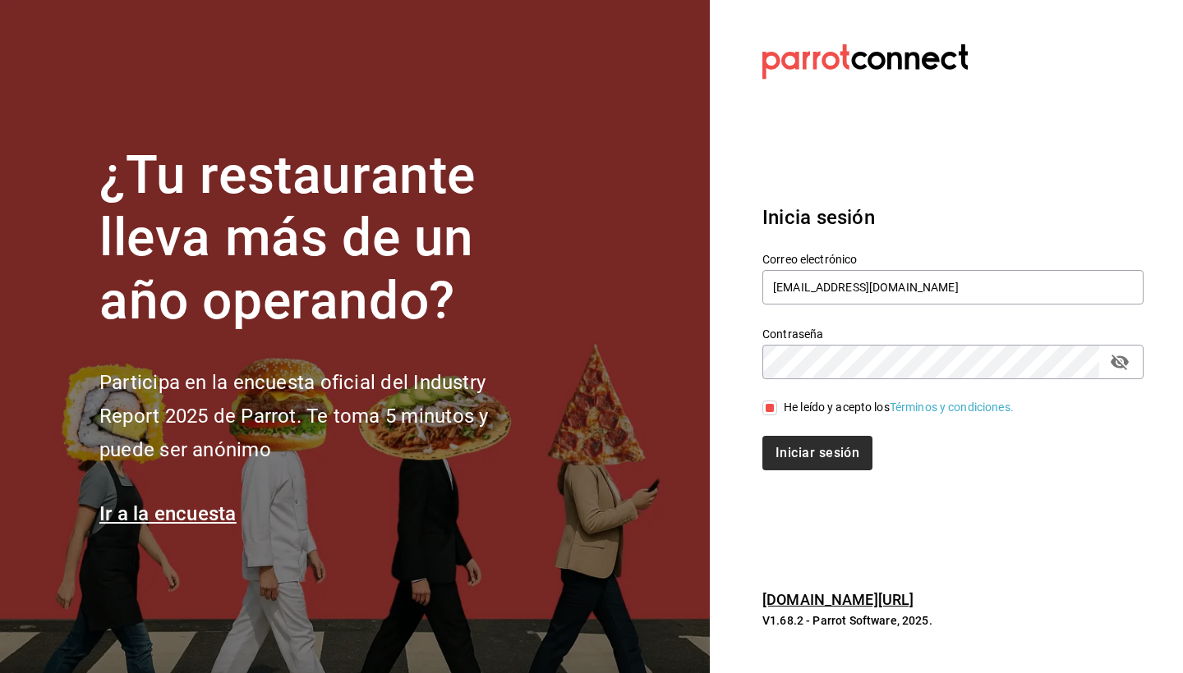  What do you see at coordinates (953, 259) in the screenshot?
I see `label: Correo electrónico` at bounding box center [953, 259].